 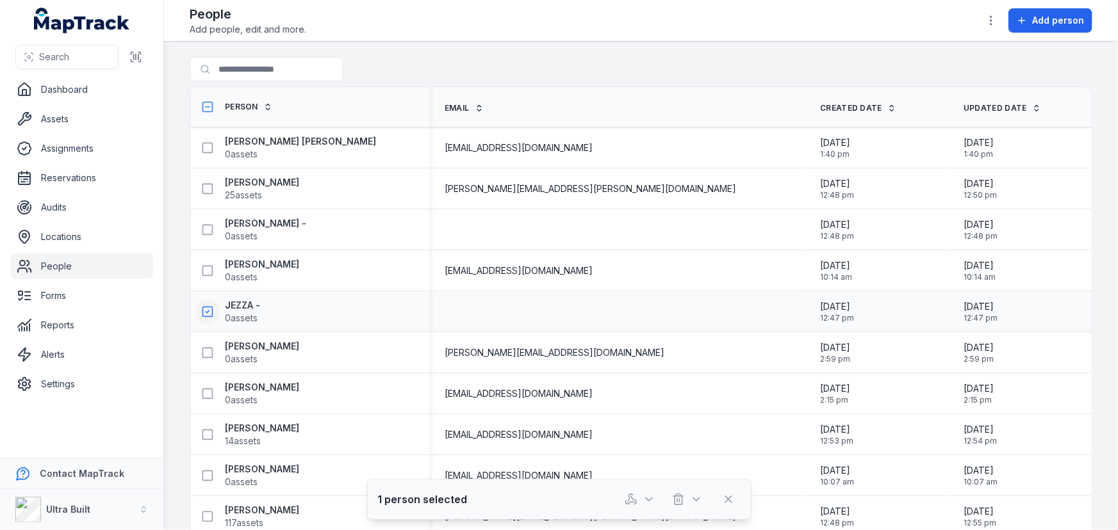 I want to click on time: 23/04/2025, 12:55:20 pm, so click(x=980, y=517).